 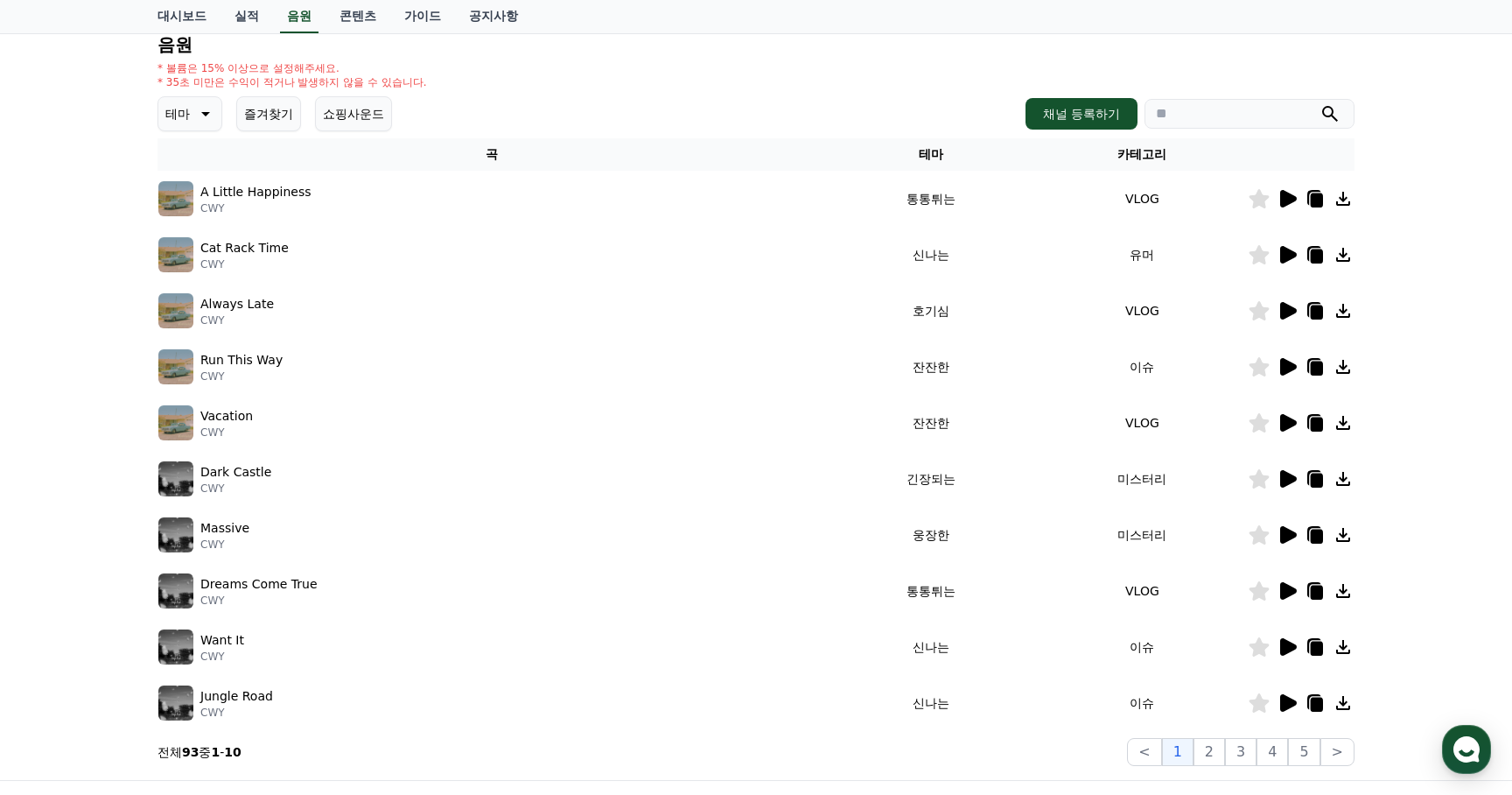 I want to click on a: 메시지를 입력하세요., so click(x=170, y=275).